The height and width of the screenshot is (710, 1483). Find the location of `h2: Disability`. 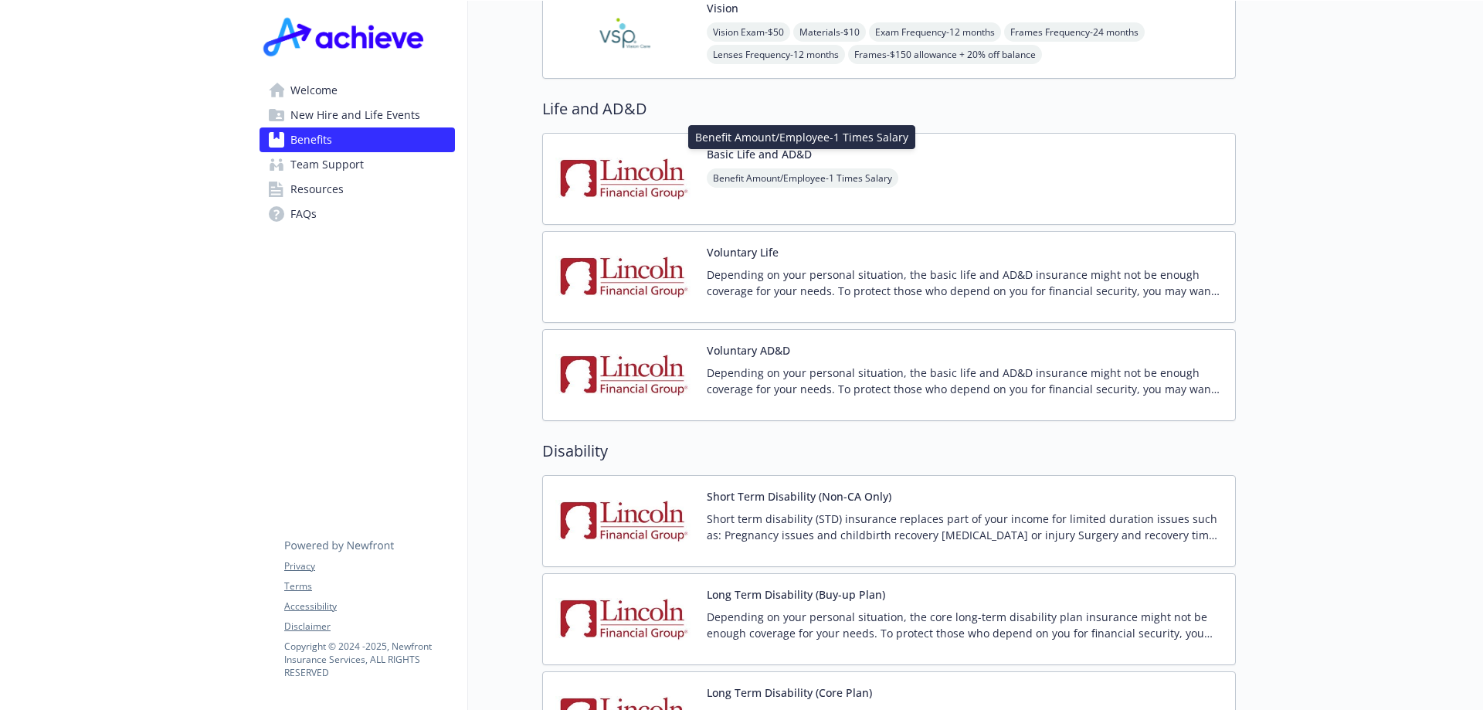

h2: Disability is located at coordinates (889, 451).